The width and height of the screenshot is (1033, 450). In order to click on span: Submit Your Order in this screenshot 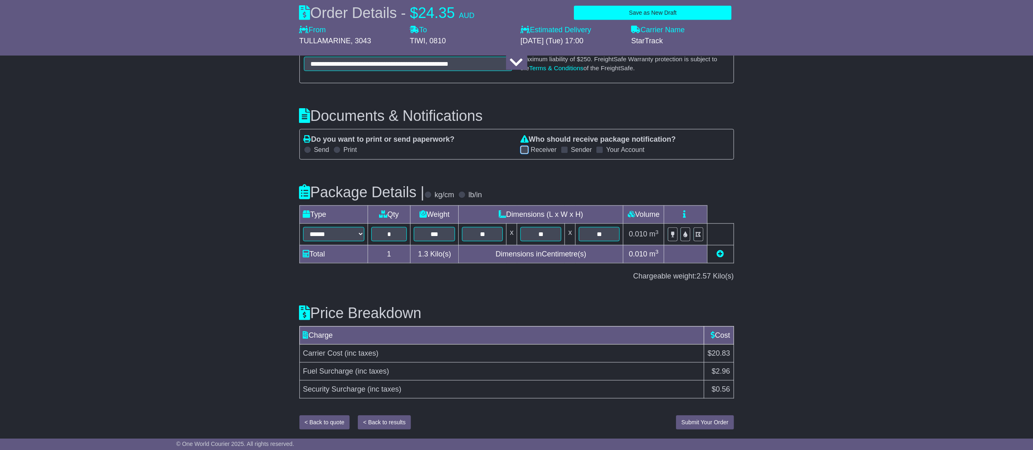, I will do `click(705, 422)`.